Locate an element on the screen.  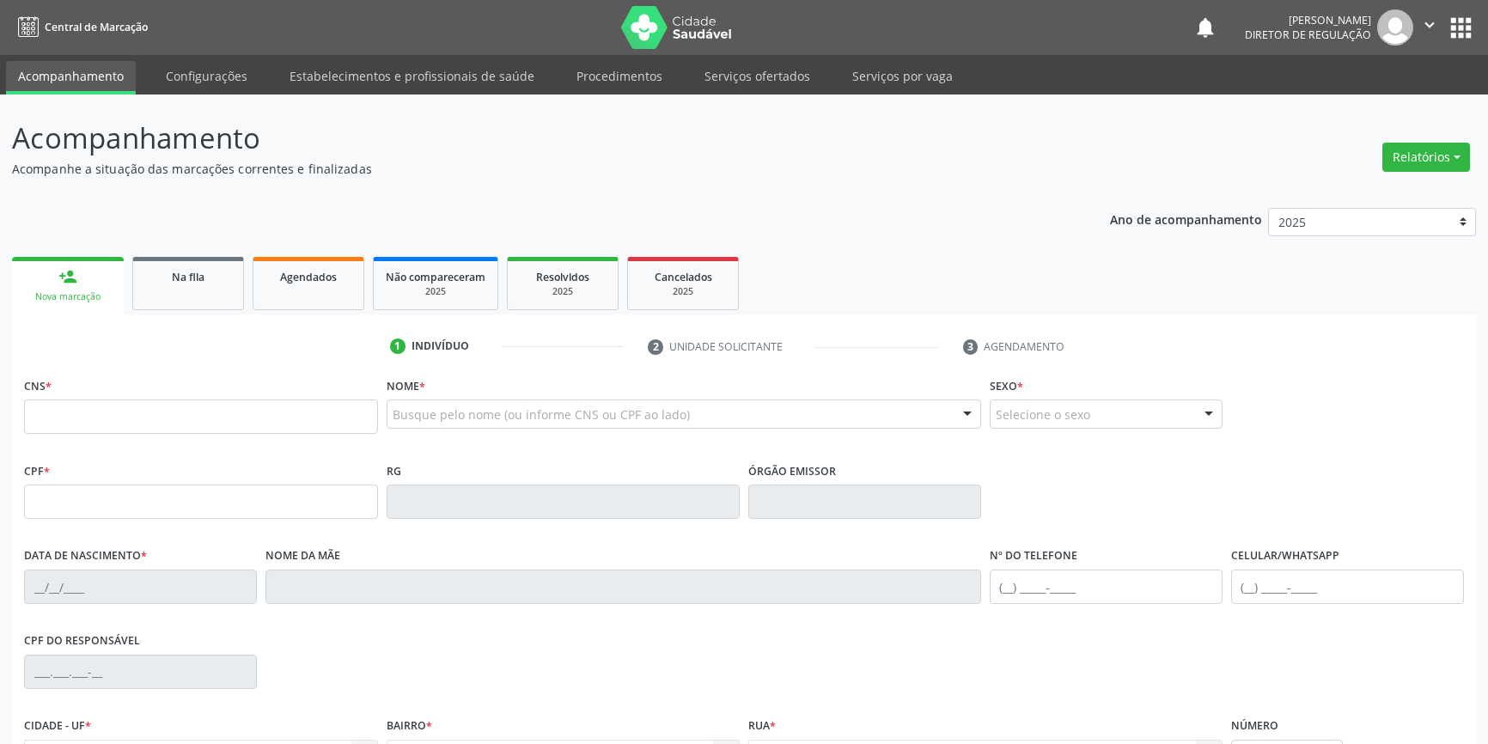
div: person_add is located at coordinates (68, 277).